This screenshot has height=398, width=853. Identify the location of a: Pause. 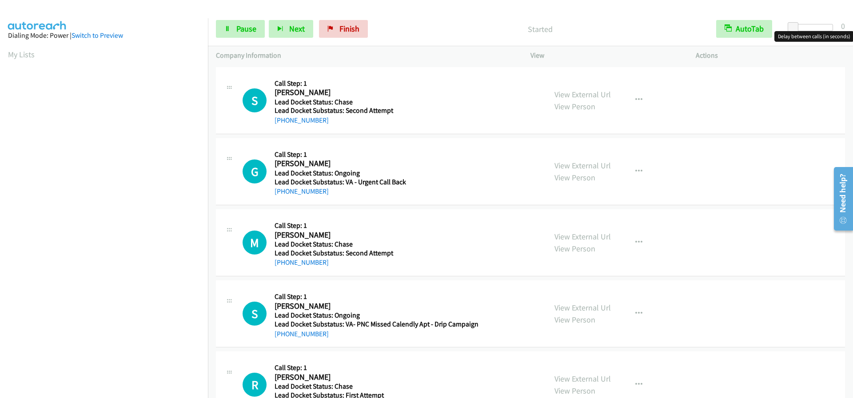
(240, 29).